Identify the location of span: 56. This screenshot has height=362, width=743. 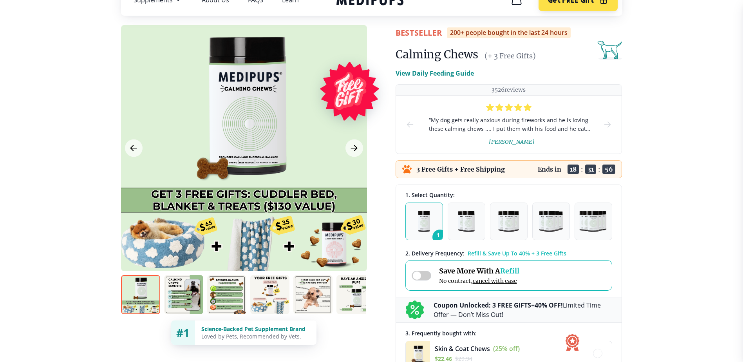
(609, 169).